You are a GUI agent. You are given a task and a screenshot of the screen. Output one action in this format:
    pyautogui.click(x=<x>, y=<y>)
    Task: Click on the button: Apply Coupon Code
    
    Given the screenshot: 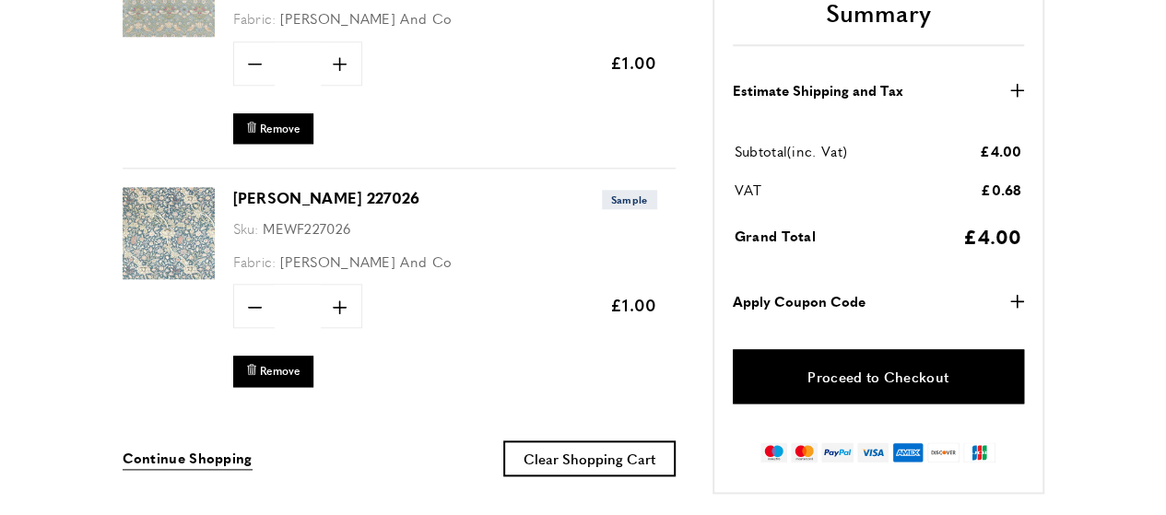 What is the action you would take?
    pyautogui.click(x=879, y=302)
    